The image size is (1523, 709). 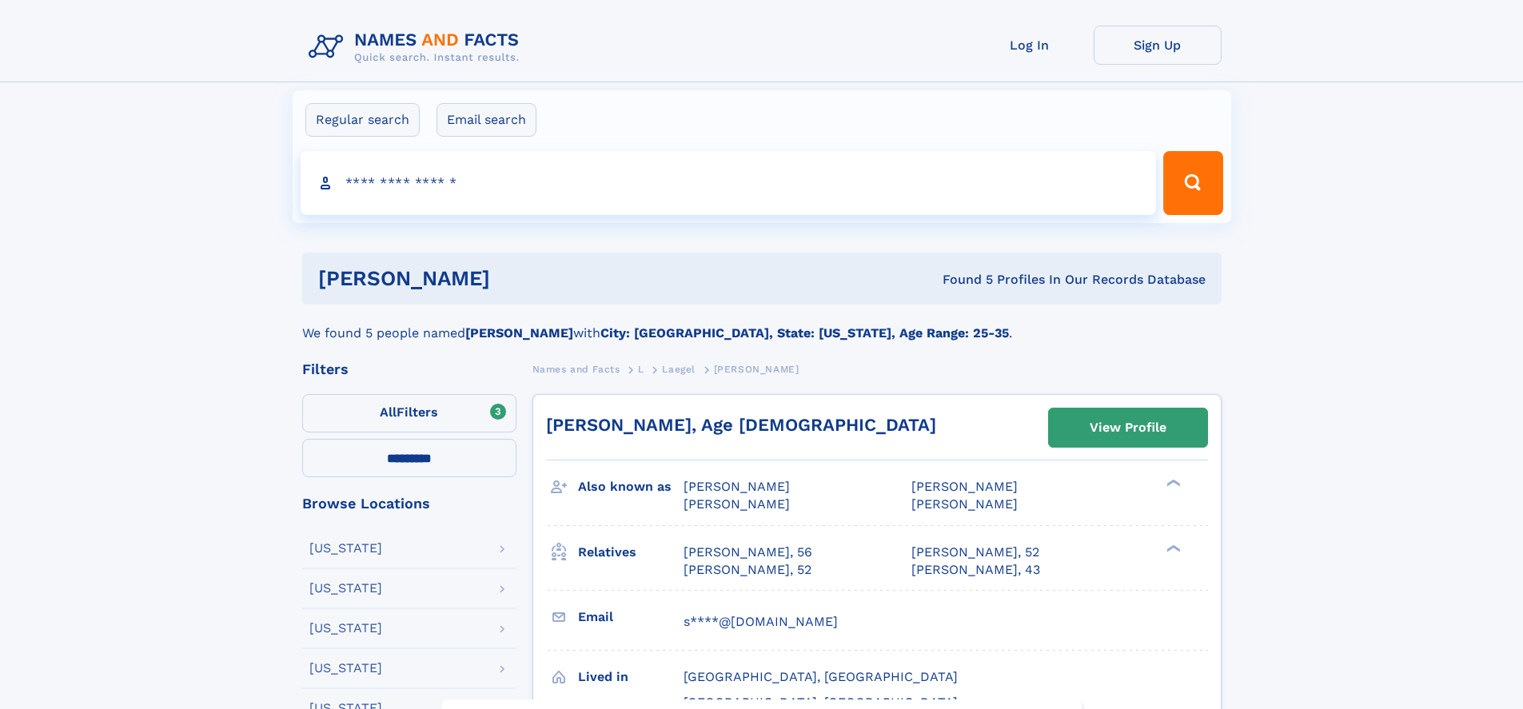 What do you see at coordinates (641, 369) in the screenshot?
I see `span: L` at bounding box center [641, 369].